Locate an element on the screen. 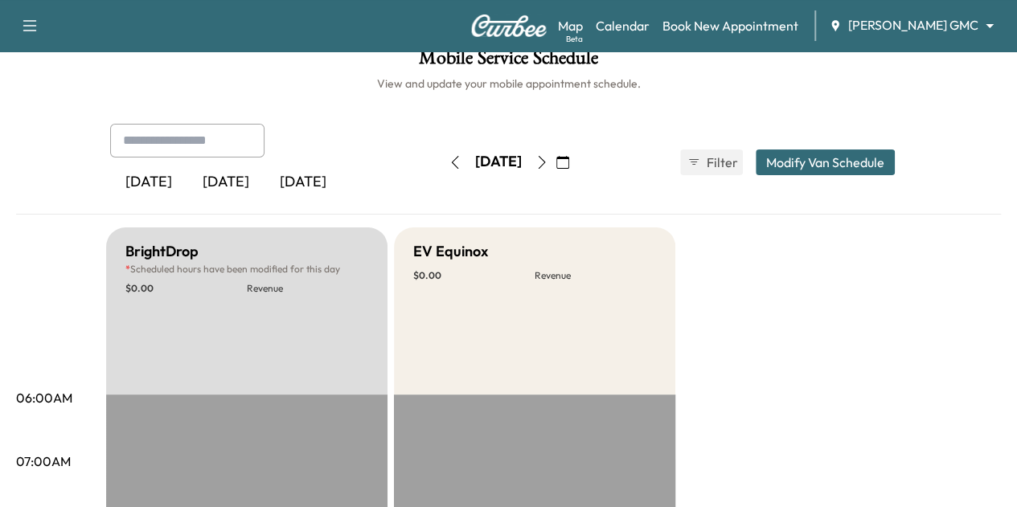  p: Scheduled hours have been modified for this day is located at coordinates (247, 269).